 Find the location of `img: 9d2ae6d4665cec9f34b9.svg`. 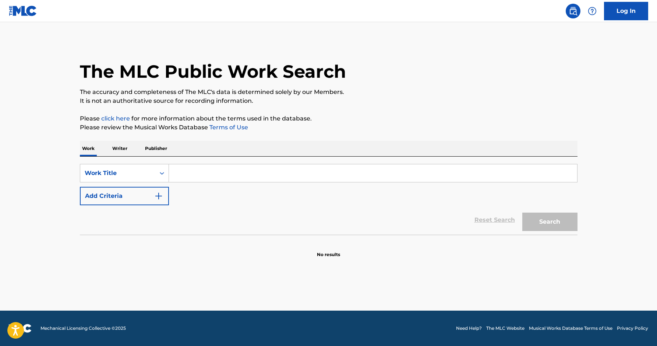

img: 9d2ae6d4665cec9f34b9.svg is located at coordinates (159, 196).